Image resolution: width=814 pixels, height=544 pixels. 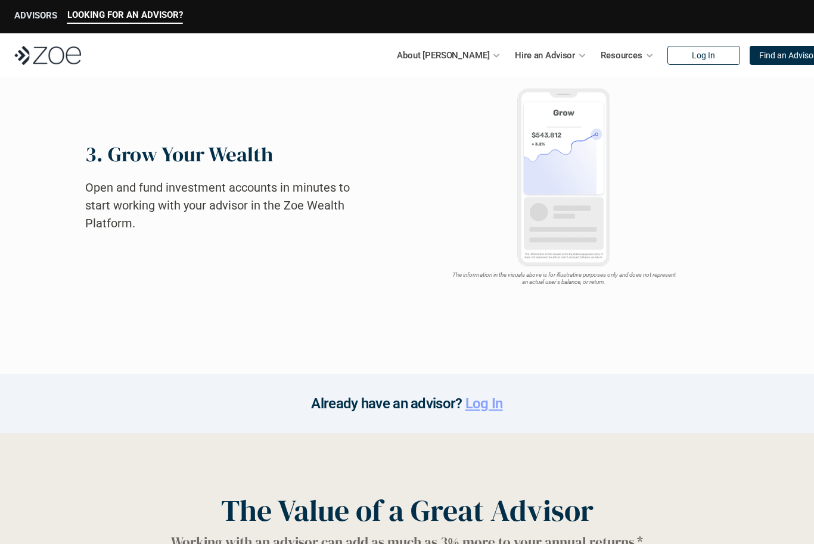 What do you see at coordinates (564, 282) in the screenshot?
I see `em: an actual user's balance, or return.` at bounding box center [564, 282].